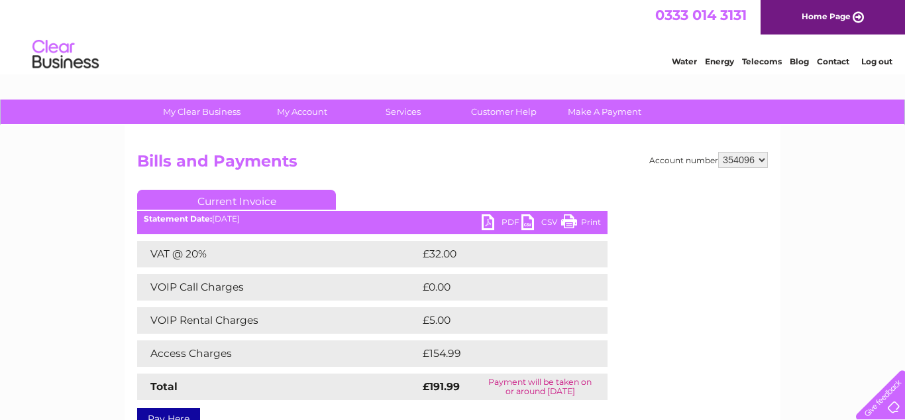 The width and height of the screenshot is (905, 420). What do you see at coordinates (709, 160) in the screenshot?
I see `div: Account number` at bounding box center [709, 160].